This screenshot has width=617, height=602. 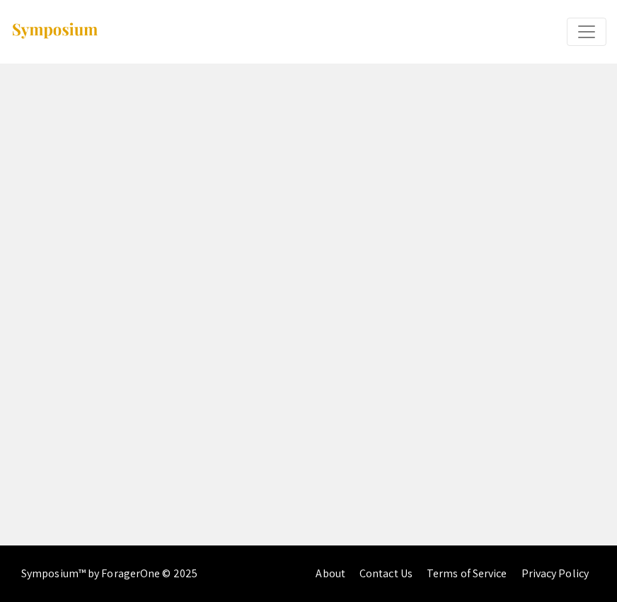 What do you see at coordinates (54, 31) in the screenshot?
I see `img: Symposium by ForagerOne` at bounding box center [54, 31].